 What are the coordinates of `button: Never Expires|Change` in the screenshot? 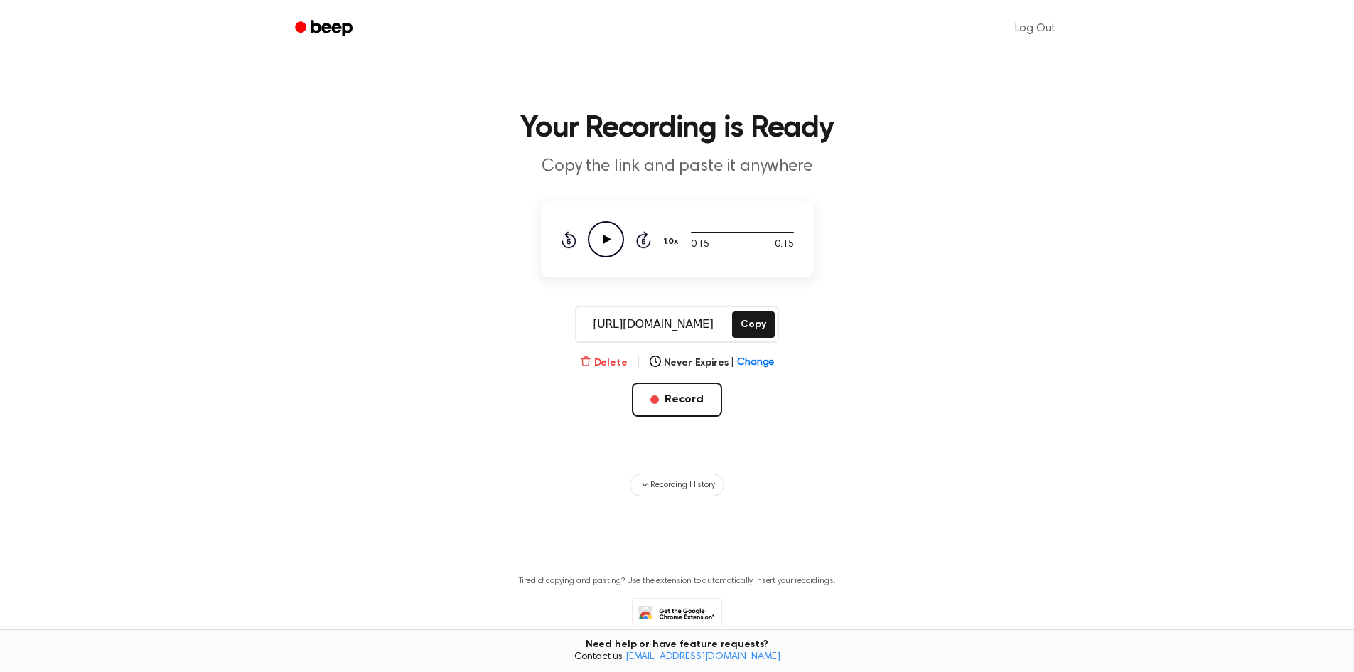 It's located at (712, 362).